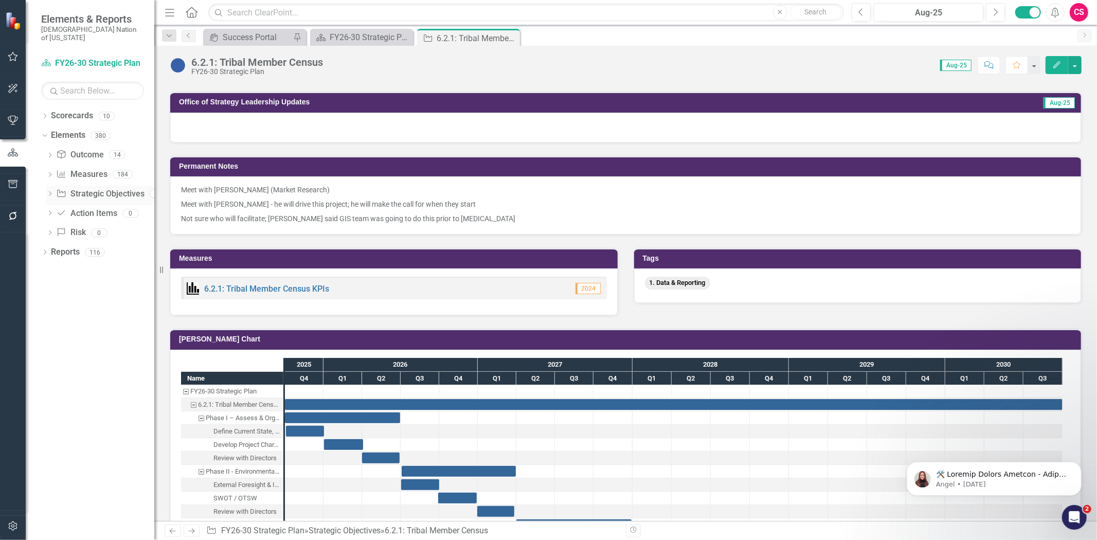 This screenshot has width=1097, height=540. What do you see at coordinates (929, 12) in the screenshot?
I see `button: Aug-25` at bounding box center [929, 12].